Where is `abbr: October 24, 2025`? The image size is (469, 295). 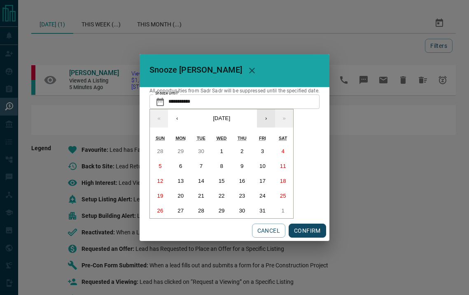 abbr: October 24, 2025 is located at coordinates (263, 195).